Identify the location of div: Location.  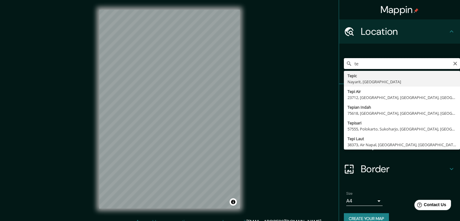
(399, 31).